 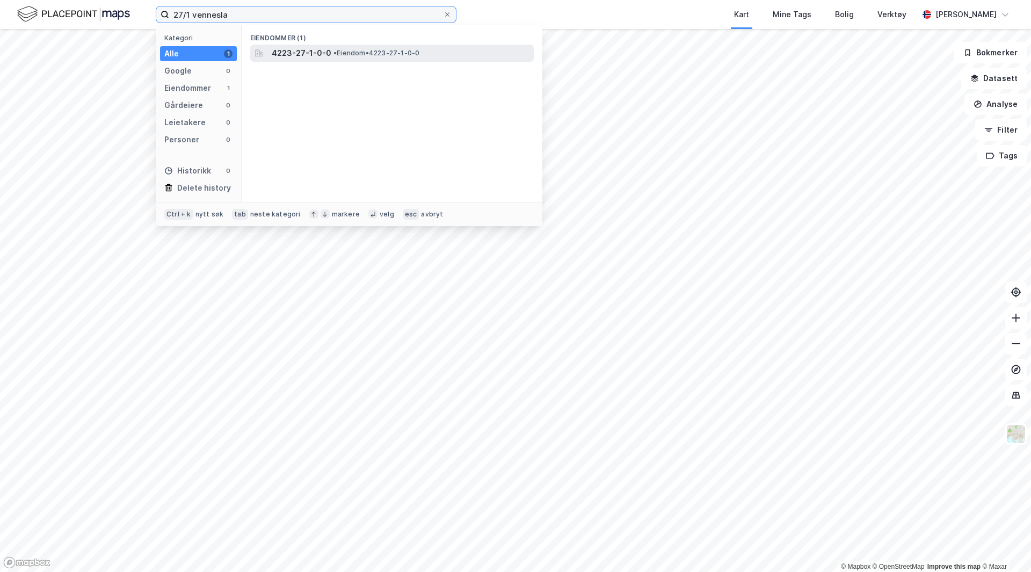 I want to click on div: Leietakere, so click(x=185, y=122).